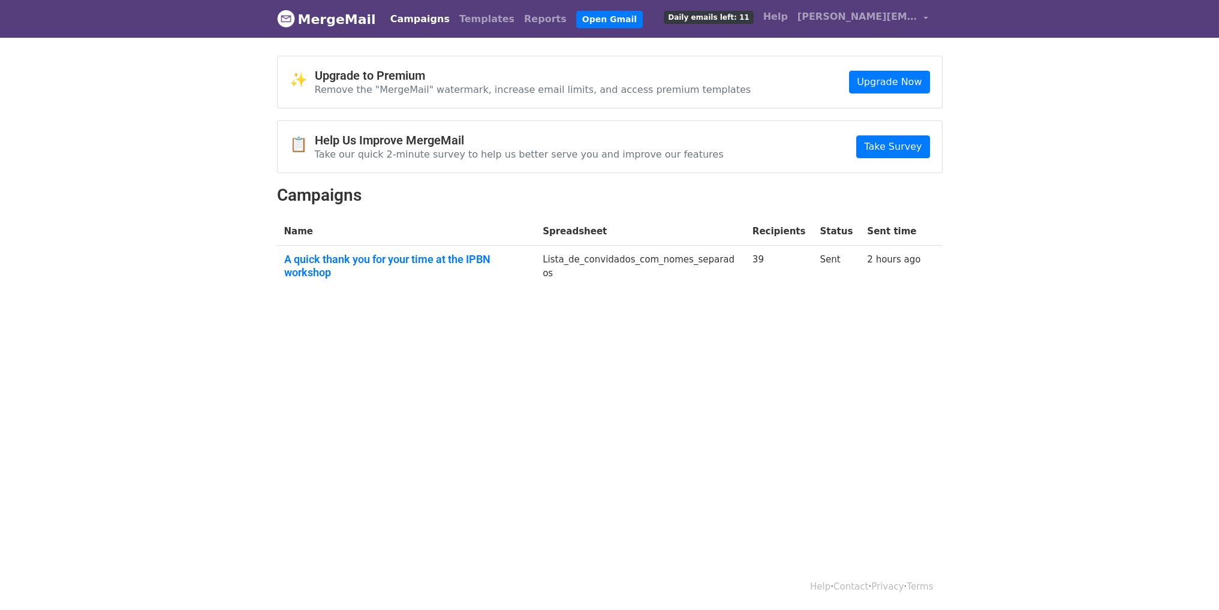 The height and width of the screenshot is (610, 1219). What do you see at coordinates (609, 19) in the screenshot?
I see `a: Open Gmail` at bounding box center [609, 19].